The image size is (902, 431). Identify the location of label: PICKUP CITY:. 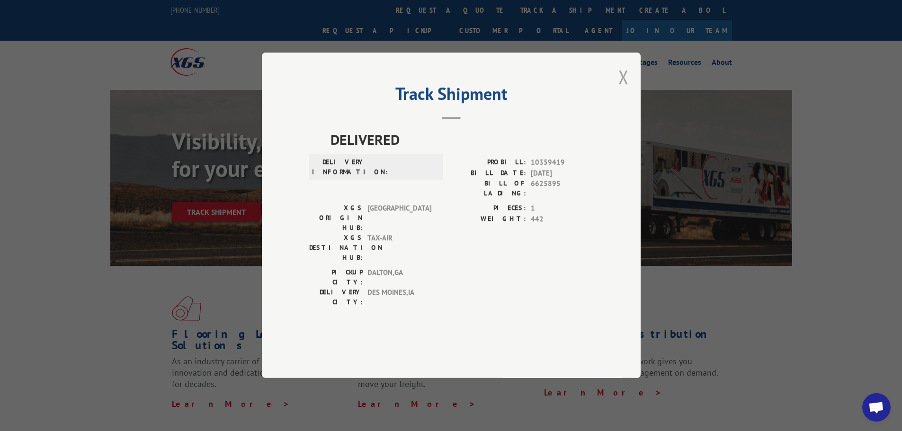
(336, 278).